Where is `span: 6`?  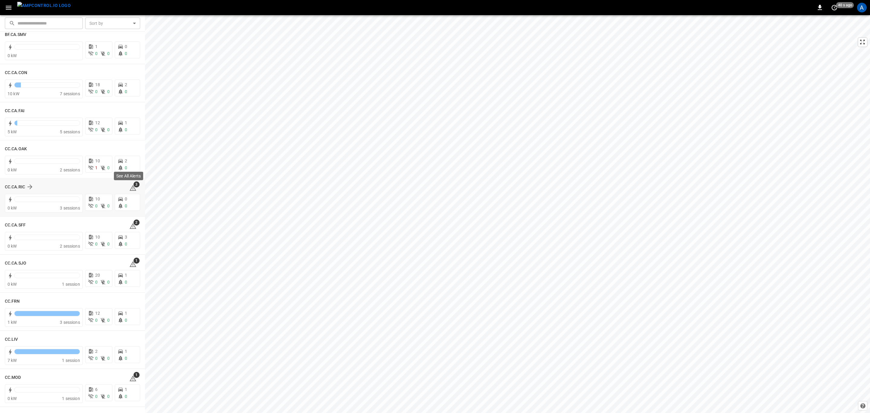 span: 6 is located at coordinates (96, 389).